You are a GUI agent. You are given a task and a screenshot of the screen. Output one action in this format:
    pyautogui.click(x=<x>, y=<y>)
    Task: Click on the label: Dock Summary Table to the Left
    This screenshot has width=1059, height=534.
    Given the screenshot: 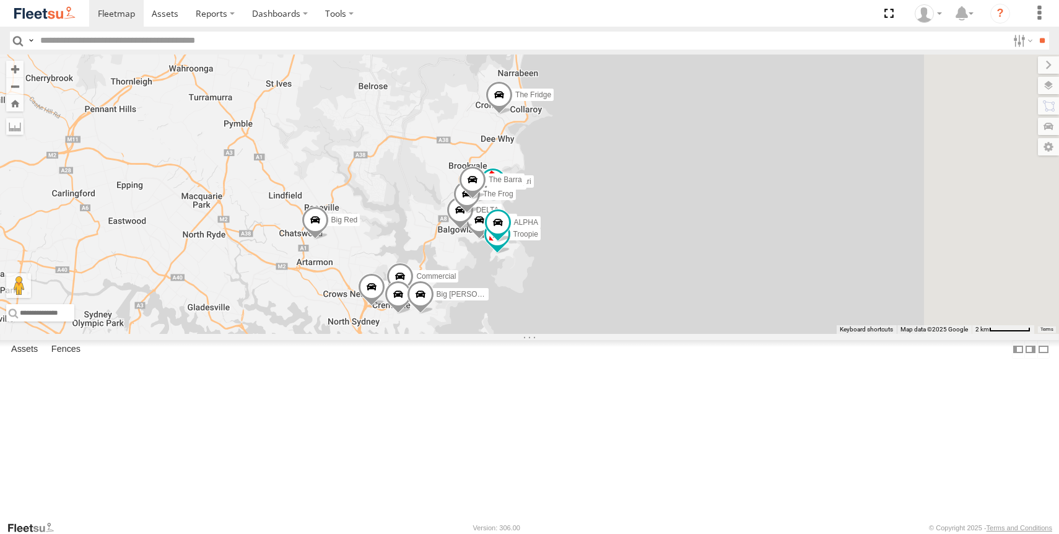 What is the action you would take?
    pyautogui.click(x=1018, y=349)
    